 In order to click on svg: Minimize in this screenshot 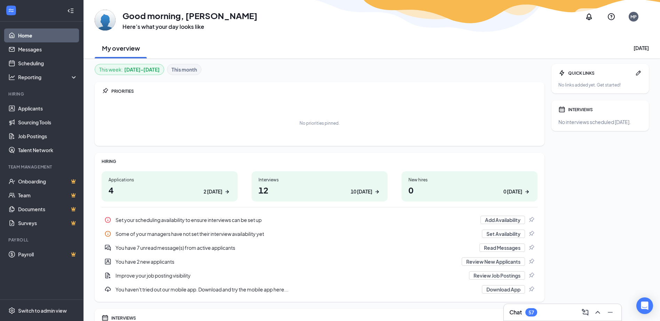, I will do `click(610, 313)`.